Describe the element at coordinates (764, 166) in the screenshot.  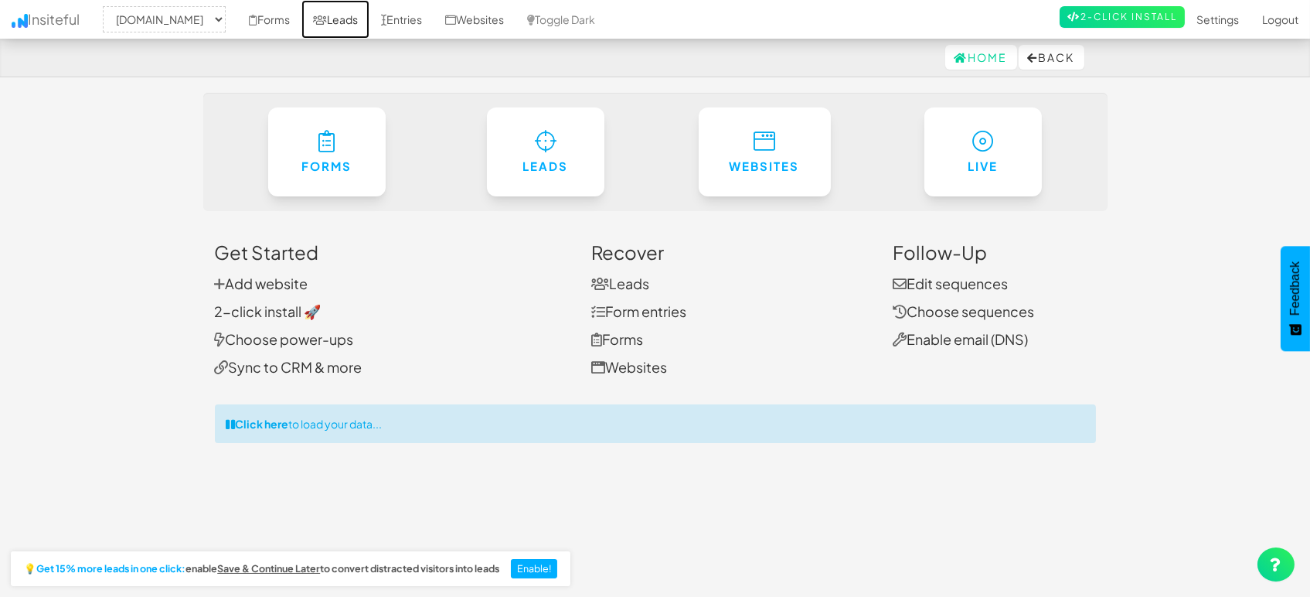
I see `h6: Websites` at that location.